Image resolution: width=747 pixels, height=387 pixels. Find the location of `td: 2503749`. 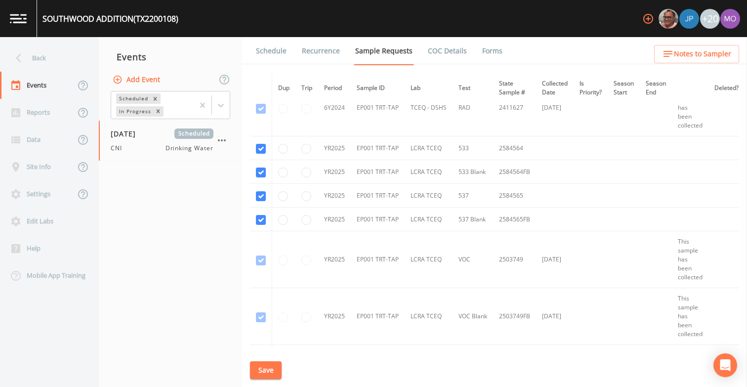

td: 2503749 is located at coordinates (515, 260).